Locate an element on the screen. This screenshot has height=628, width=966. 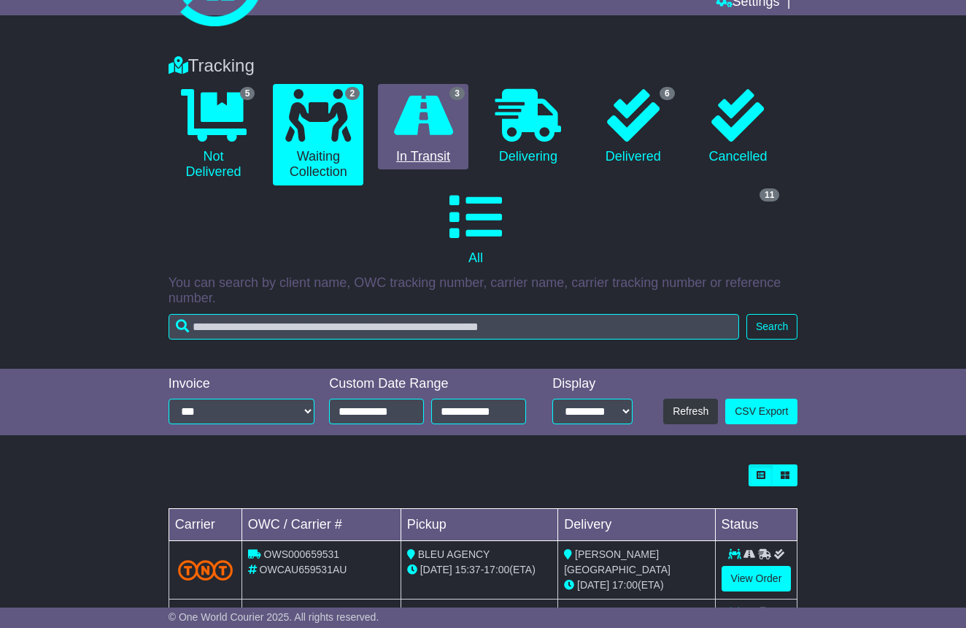
span: © One World Courier 2025. All rights reserved. is located at coordinates (274, 617).